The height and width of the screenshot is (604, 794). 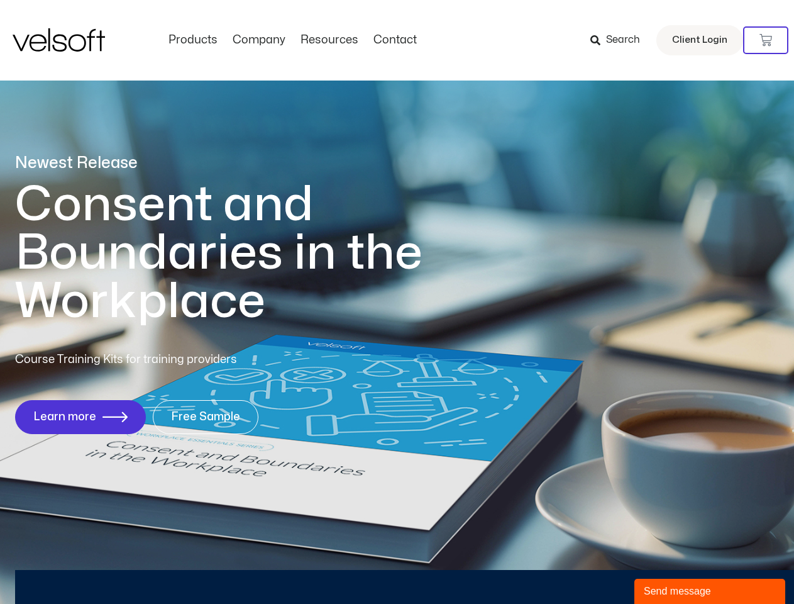 What do you see at coordinates (75, 15) in the screenshot?
I see `div: Send message` at bounding box center [75, 15].